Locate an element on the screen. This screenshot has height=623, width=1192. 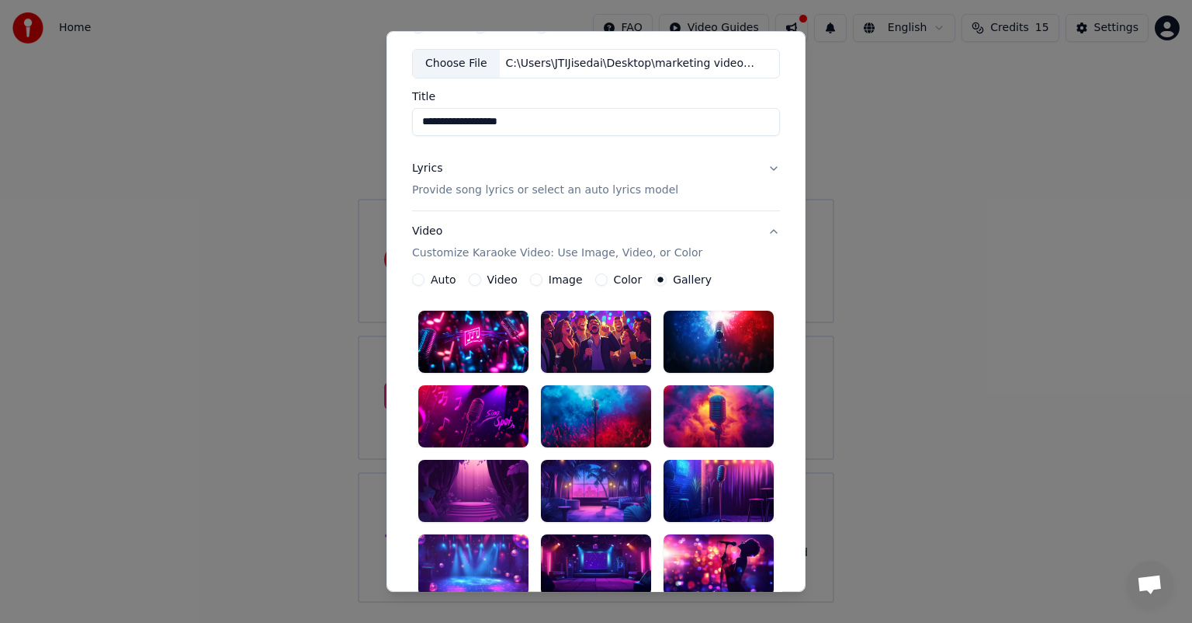
div: Video is located at coordinates (557, 242).